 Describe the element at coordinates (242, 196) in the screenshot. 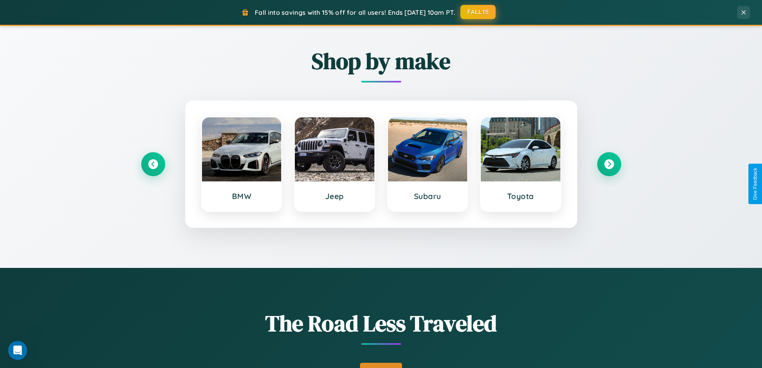

I see `h3: BMW` at that location.